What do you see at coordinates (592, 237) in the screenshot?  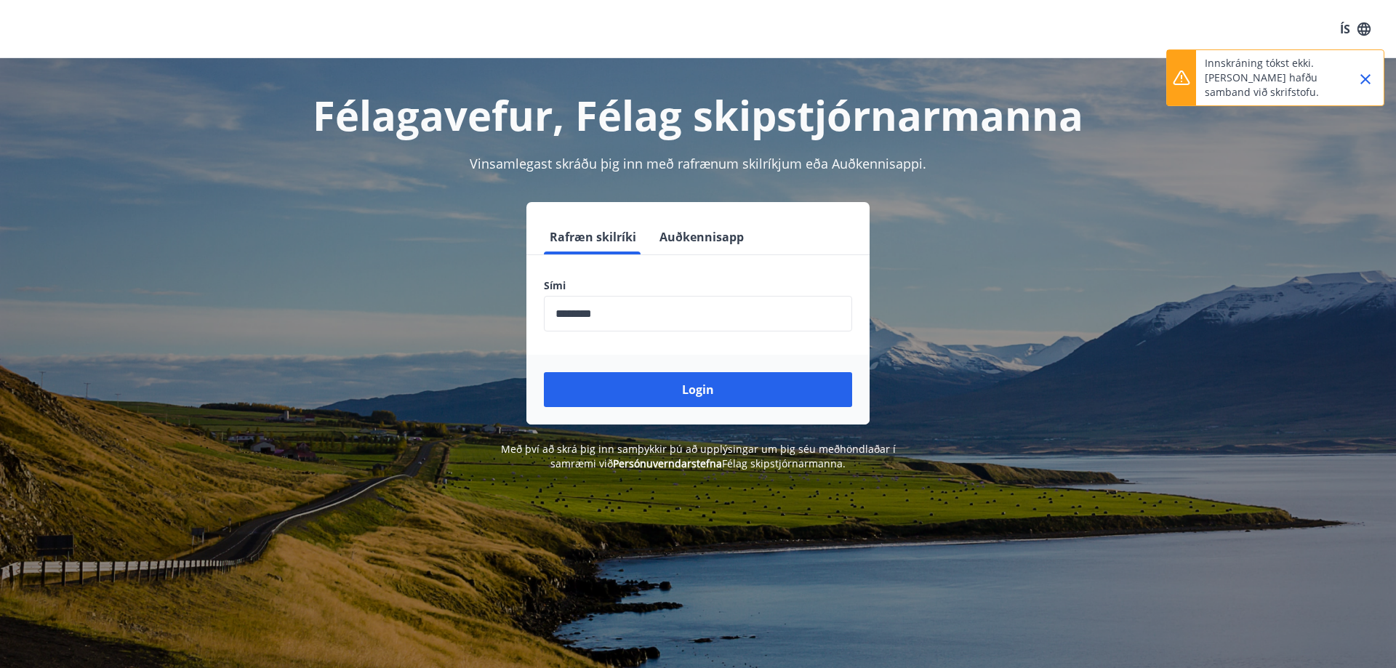 I see `button: Rafræn skilríki` at bounding box center [592, 237].